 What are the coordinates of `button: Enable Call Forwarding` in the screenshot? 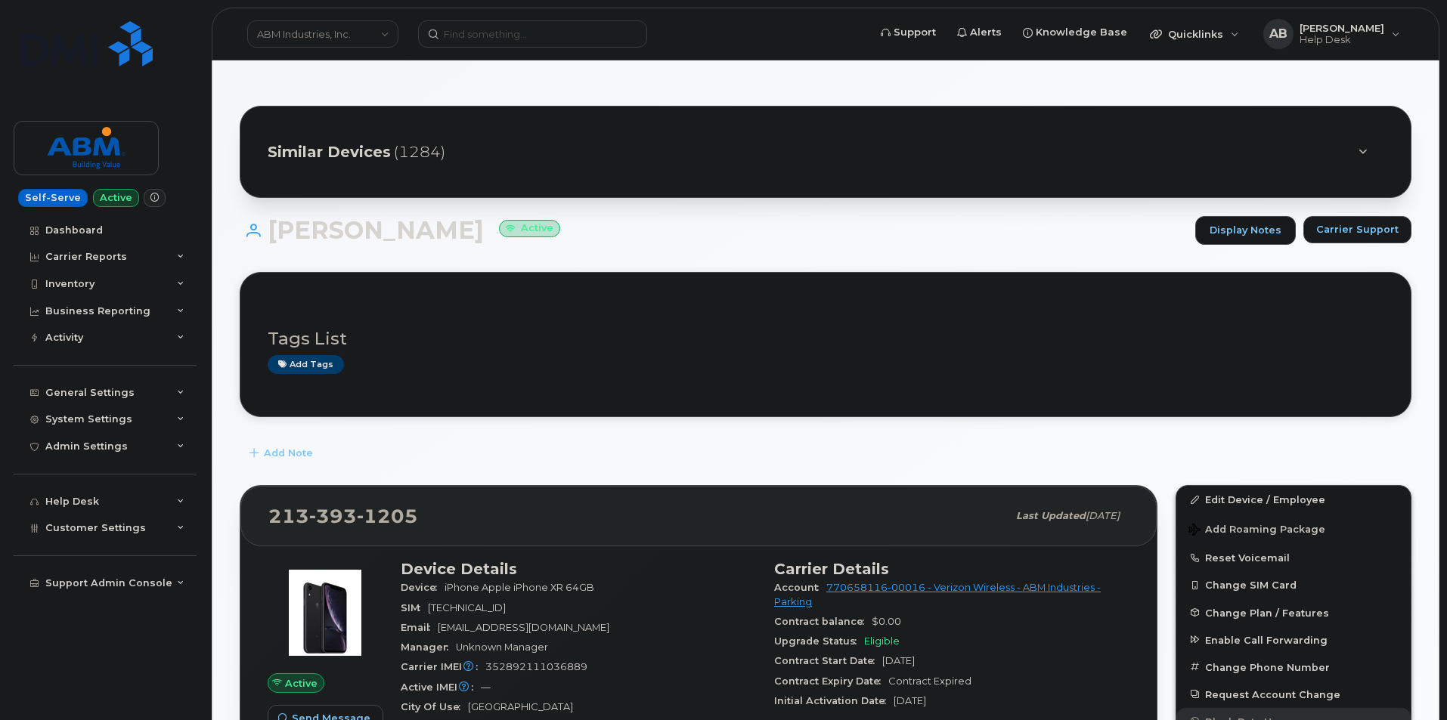 It's located at (1293, 640).